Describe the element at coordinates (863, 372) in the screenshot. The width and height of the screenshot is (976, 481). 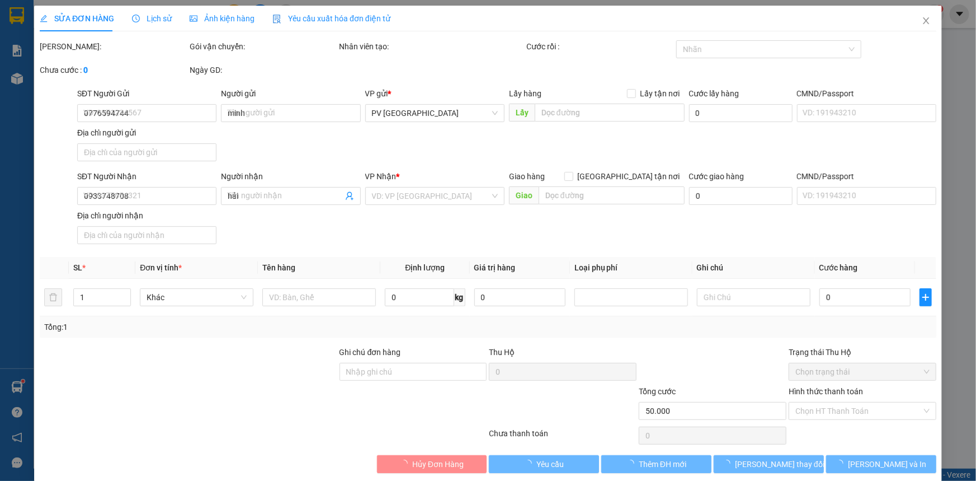
I see `span: Chọn trạng thái` at that location.